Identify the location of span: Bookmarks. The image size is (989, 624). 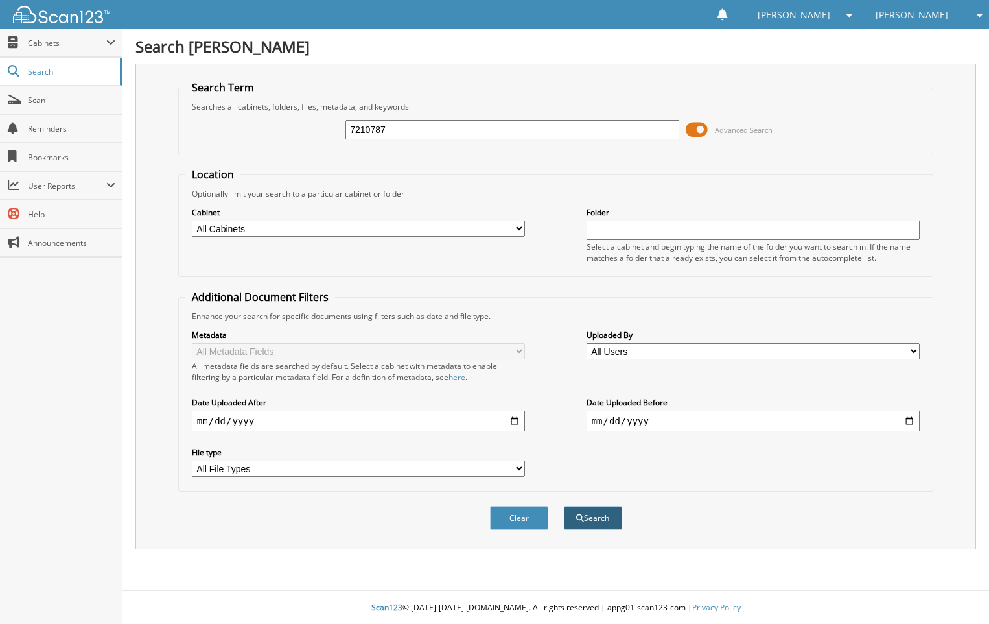
(71, 157).